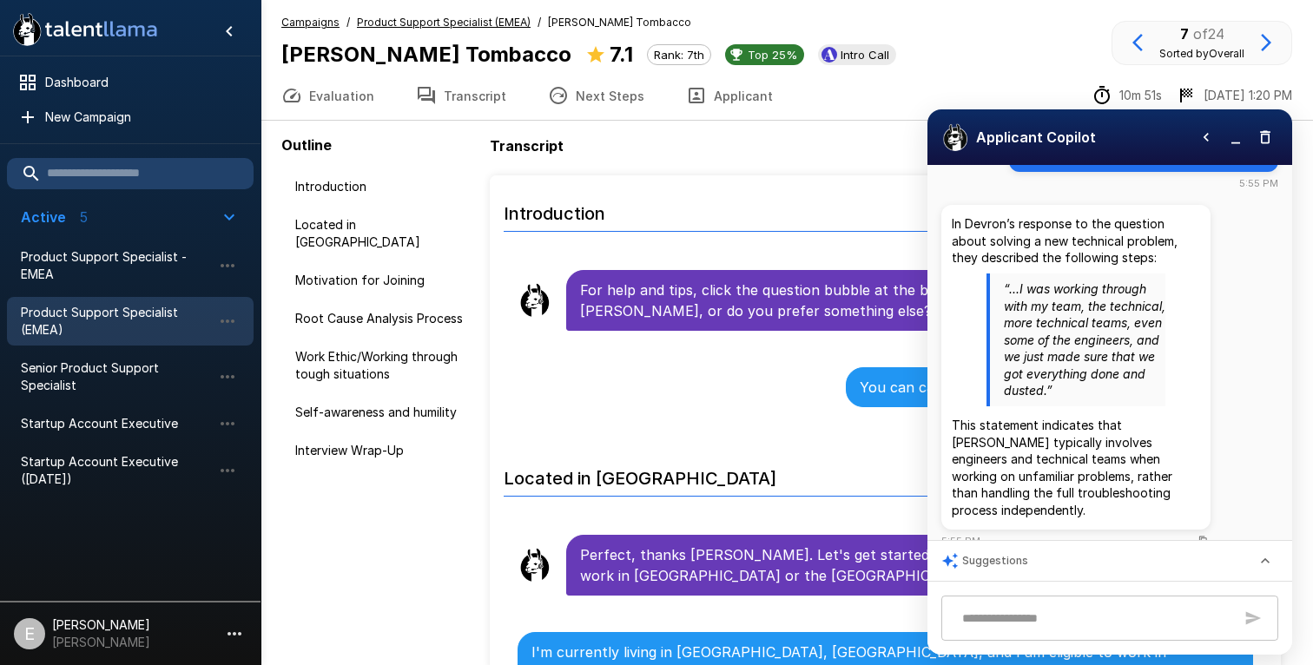 The width and height of the screenshot is (1313, 665). Describe the element at coordinates (885, 208) in the screenshot. I see `h6: Introduction` at that location.